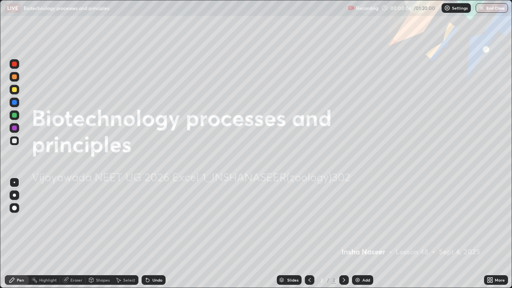  What do you see at coordinates (500, 280) in the screenshot?
I see `div: More` at bounding box center [500, 280].